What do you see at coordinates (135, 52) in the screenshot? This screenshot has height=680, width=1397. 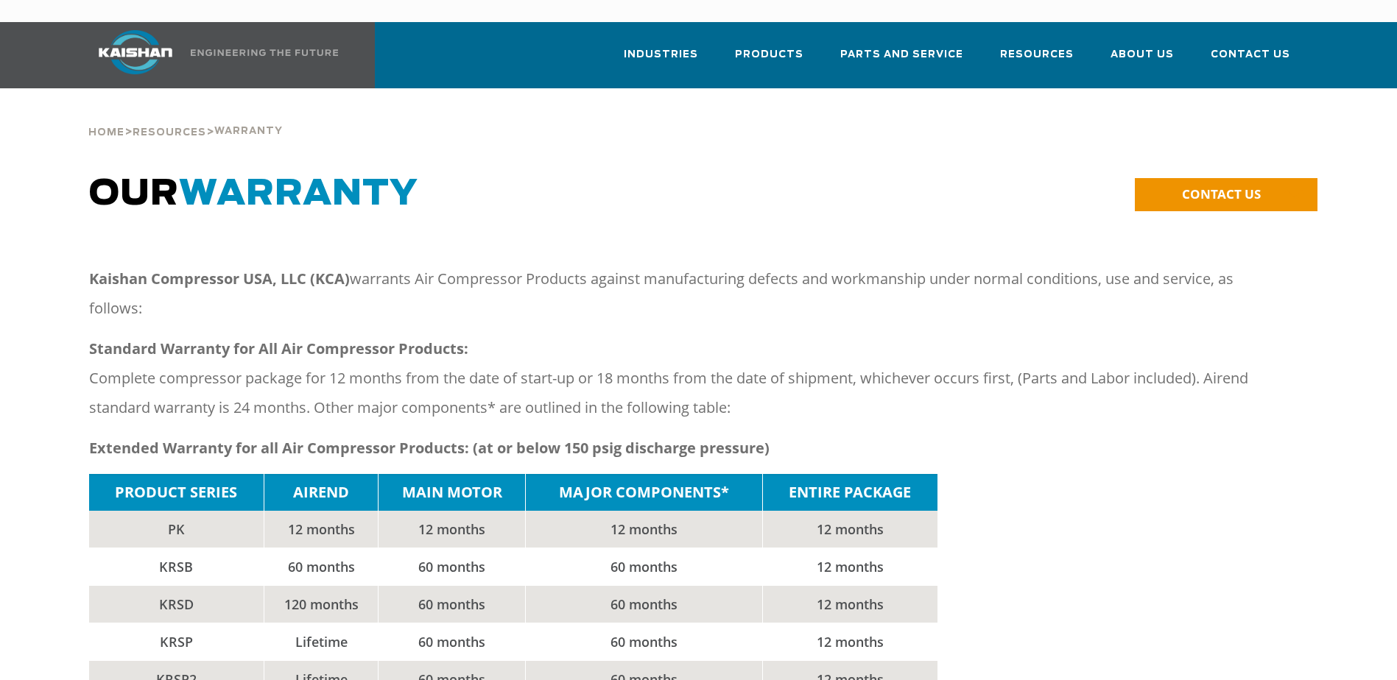 I see `img: kaishan logo` at bounding box center [135, 52].